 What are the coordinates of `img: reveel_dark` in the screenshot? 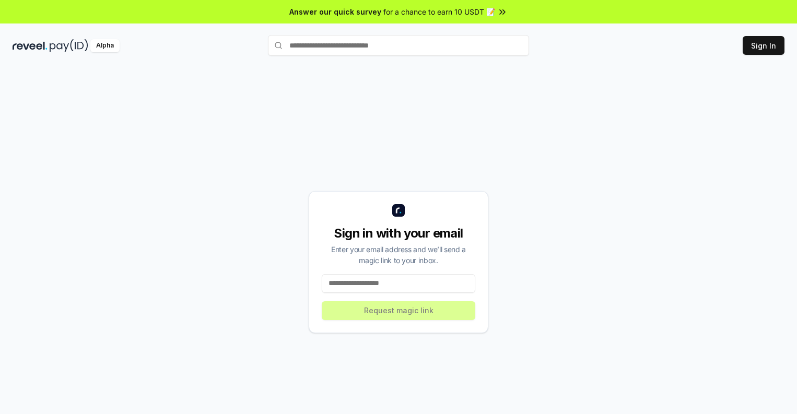 It's located at (30, 45).